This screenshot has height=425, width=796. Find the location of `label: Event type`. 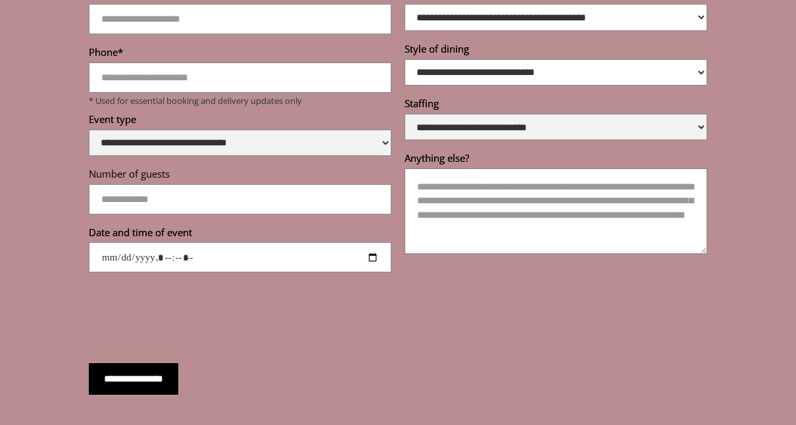

label: Event type is located at coordinates (240, 121).